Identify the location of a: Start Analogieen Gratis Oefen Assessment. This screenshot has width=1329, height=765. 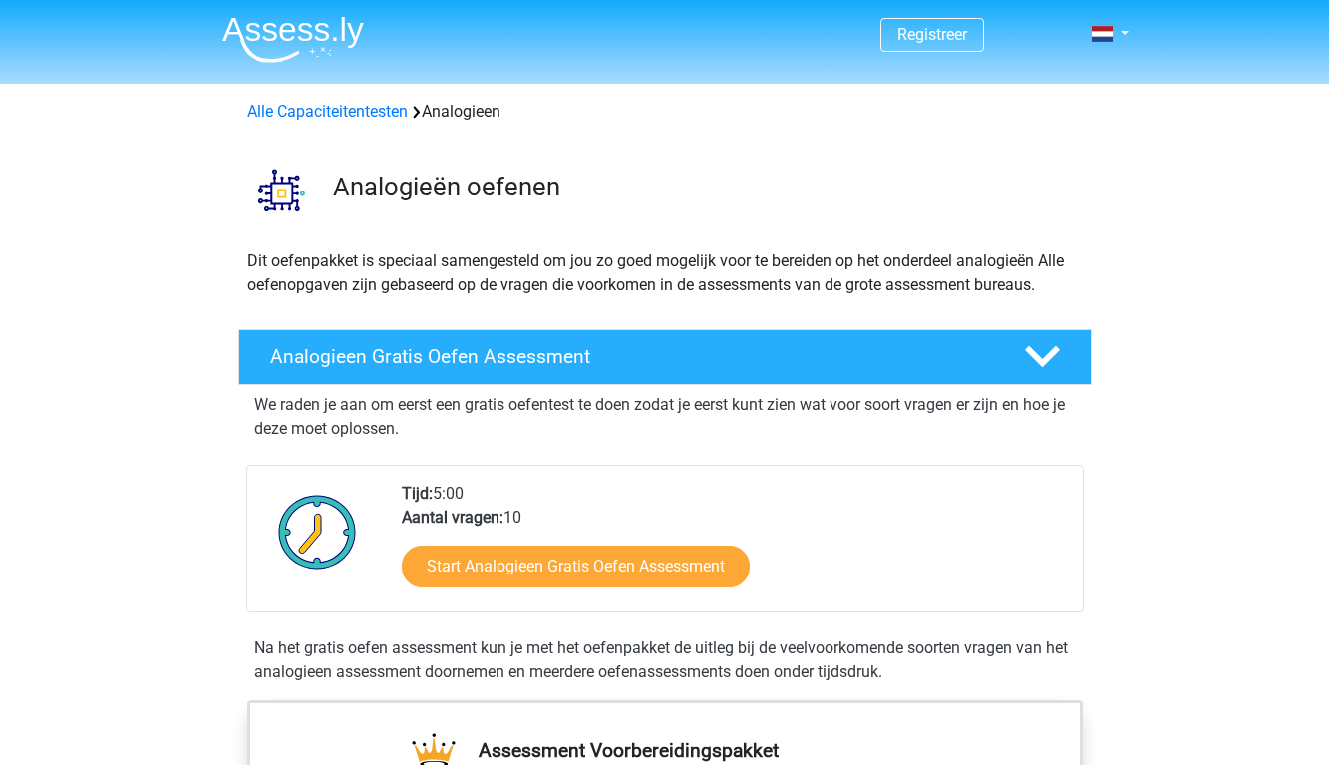
(575, 566).